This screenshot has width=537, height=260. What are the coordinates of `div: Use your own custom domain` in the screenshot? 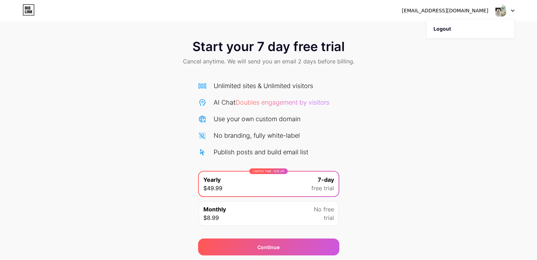 It's located at (257, 119).